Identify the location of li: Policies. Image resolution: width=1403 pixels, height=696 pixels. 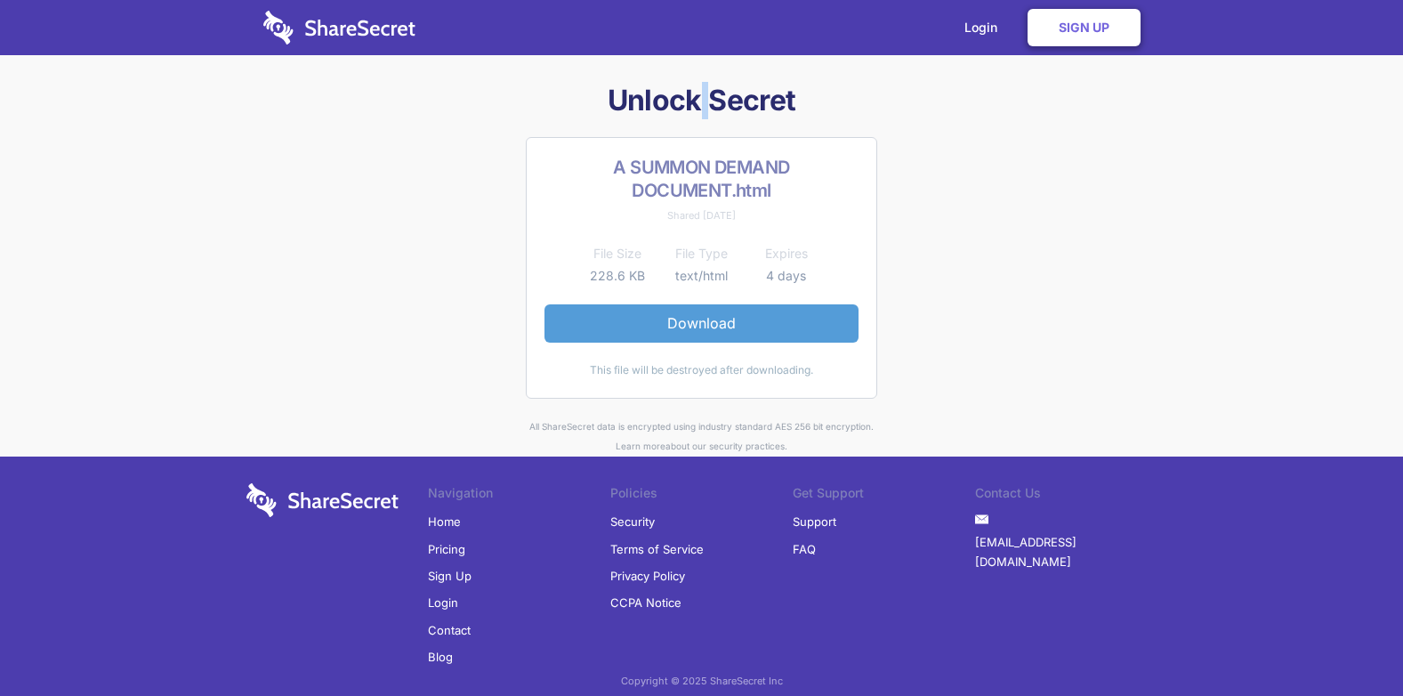
(701, 496).